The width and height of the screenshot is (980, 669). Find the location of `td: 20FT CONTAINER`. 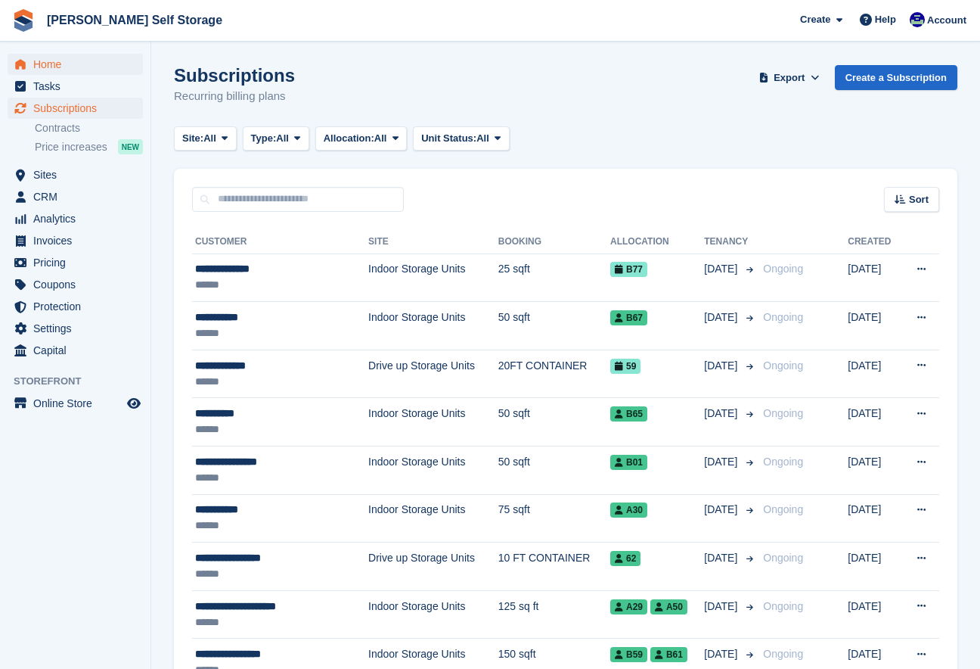

td: 20FT CONTAINER is located at coordinates (554, 374).